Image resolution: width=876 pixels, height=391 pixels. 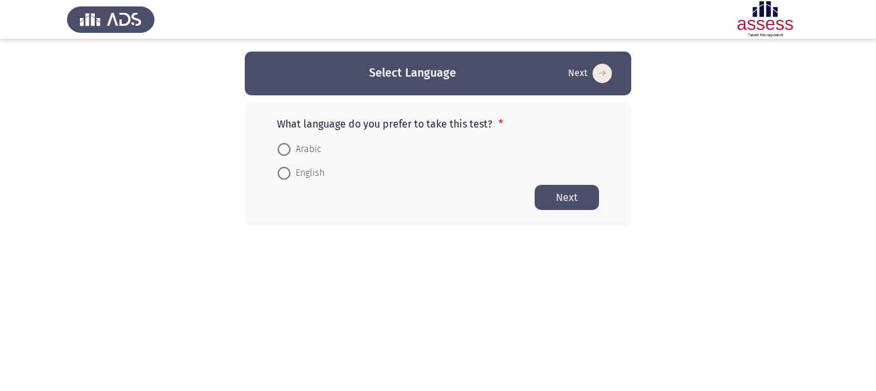 I want to click on h3: Select Language, so click(x=412, y=73).